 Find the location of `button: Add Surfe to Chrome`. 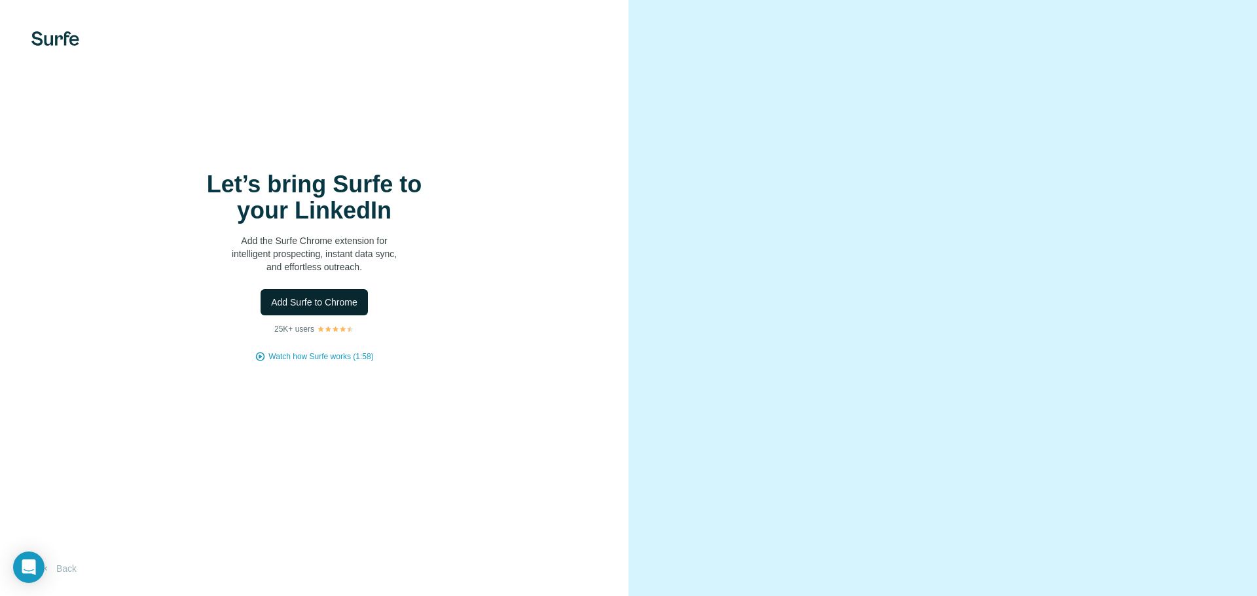

button: Add Surfe to Chrome is located at coordinates (314, 302).